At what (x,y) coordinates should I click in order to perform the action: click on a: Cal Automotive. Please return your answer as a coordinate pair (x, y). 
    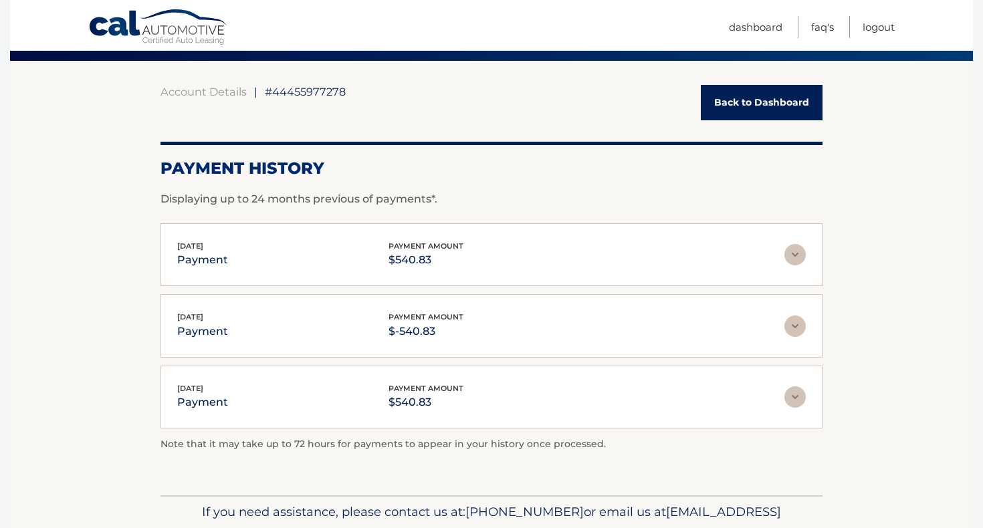
    Looking at the image, I should click on (158, 28).